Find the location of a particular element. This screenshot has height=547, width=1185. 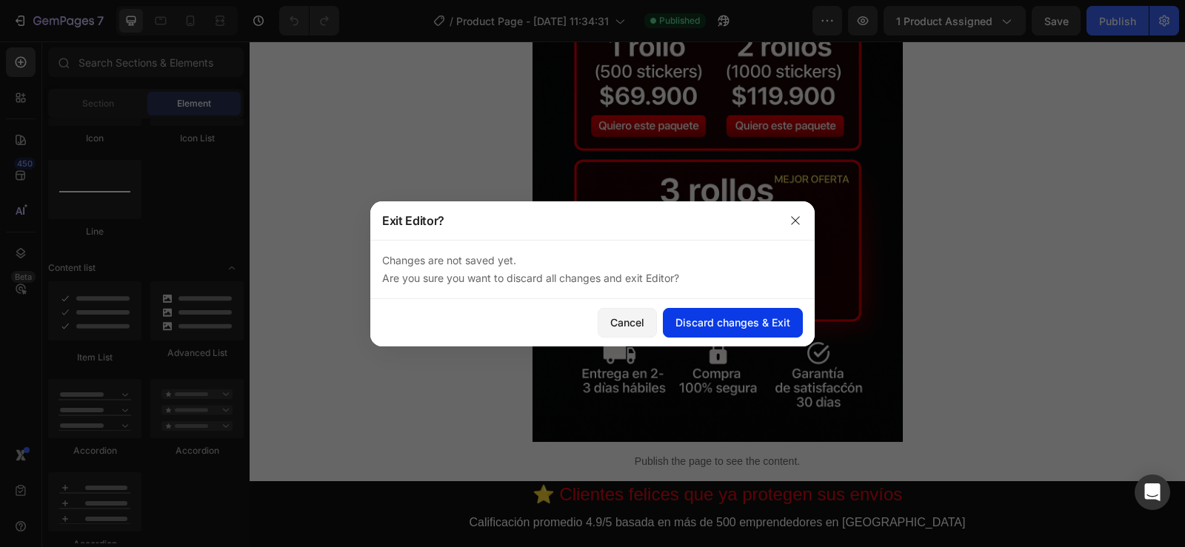

div: Discard changes & Exit is located at coordinates (732, 322).